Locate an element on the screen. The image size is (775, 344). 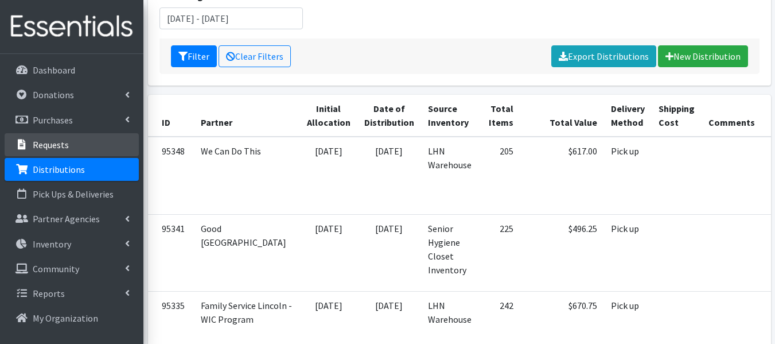
th: Initial Allocation is located at coordinates (329, 115).